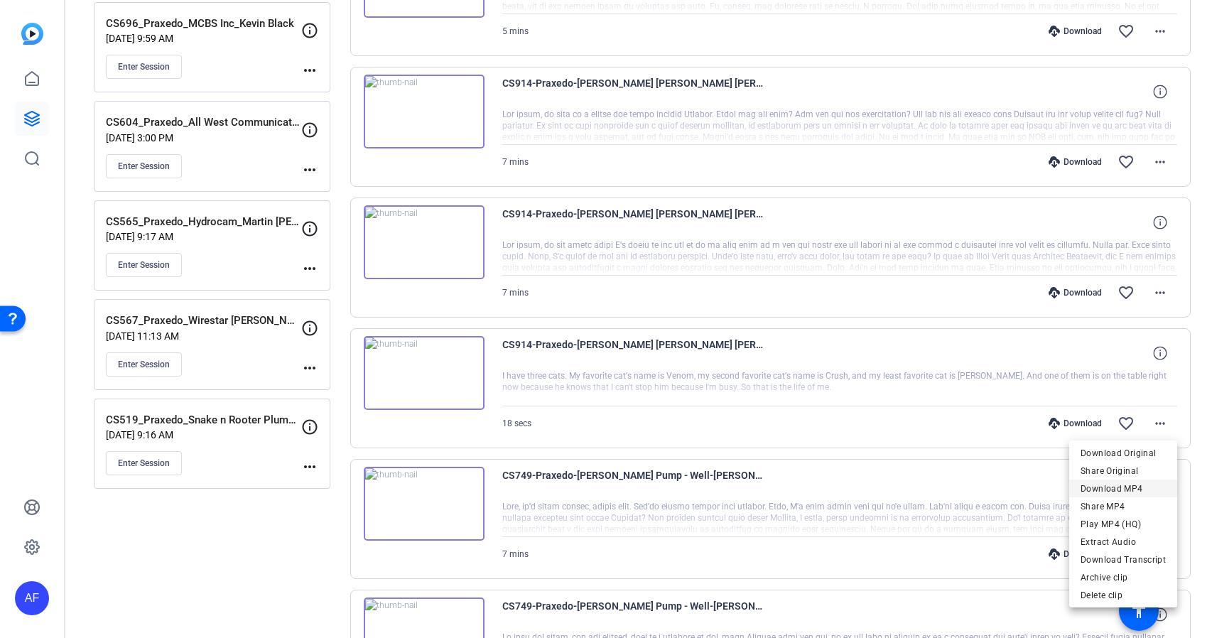 This screenshot has height=638, width=1212. I want to click on span: Extract Audio, so click(1123, 542).